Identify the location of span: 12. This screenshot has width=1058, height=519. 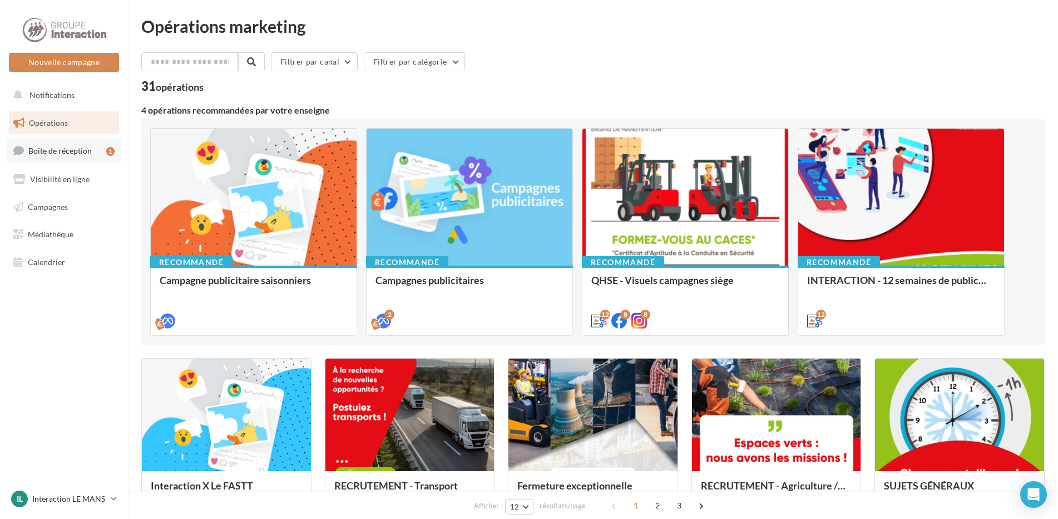
(515, 506).